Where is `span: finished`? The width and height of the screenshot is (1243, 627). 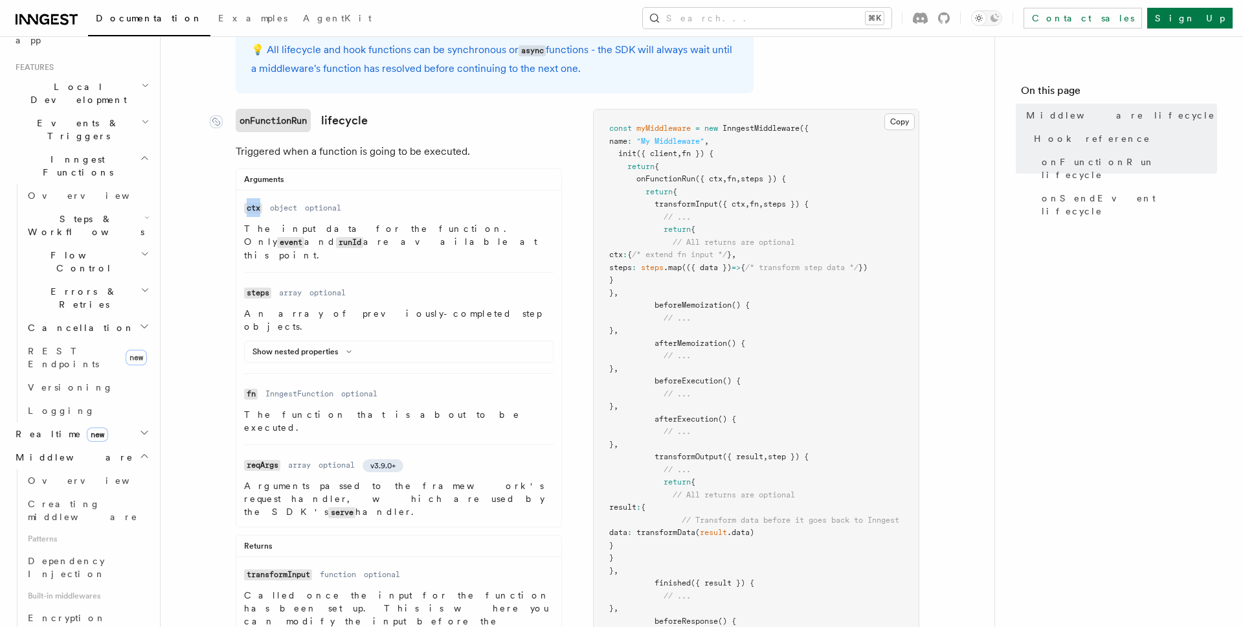 span: finished is located at coordinates (673, 583).